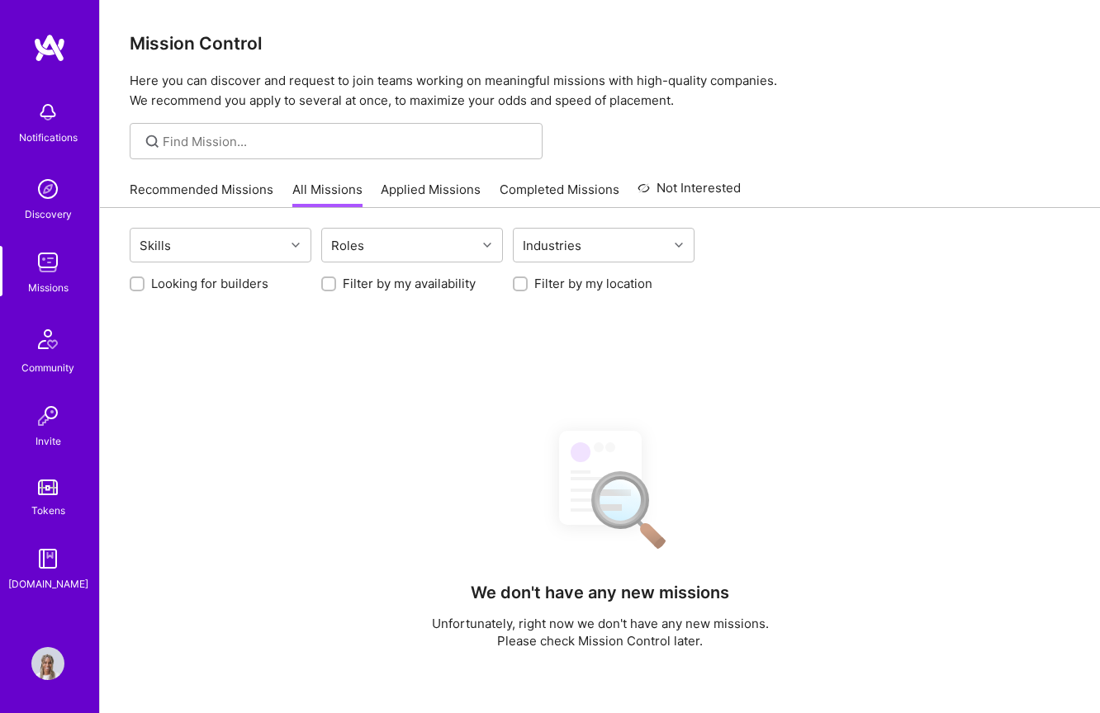  What do you see at coordinates (201, 194) in the screenshot?
I see `a: Recommended Missions` at bounding box center [201, 194].